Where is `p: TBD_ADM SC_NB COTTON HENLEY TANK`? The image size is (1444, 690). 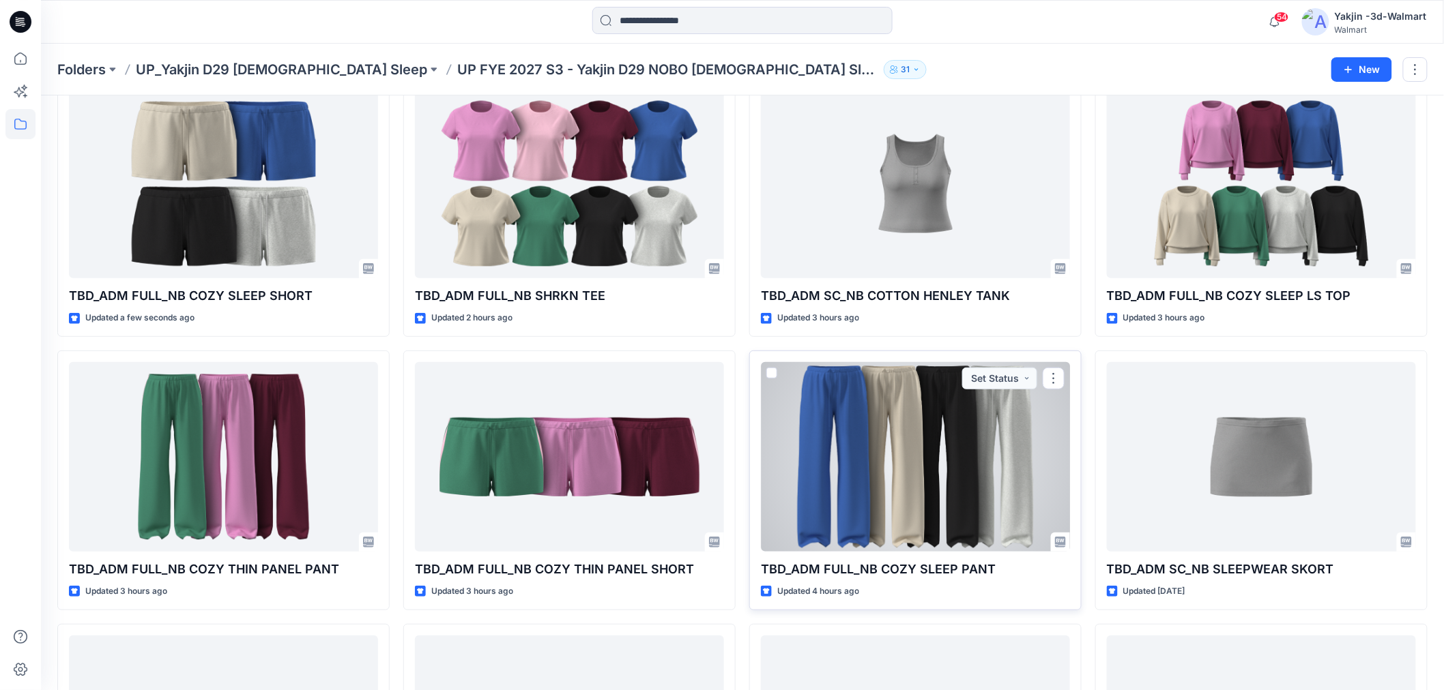
p: TBD_ADM SC_NB COTTON HENLEY TANK is located at coordinates (915, 296).